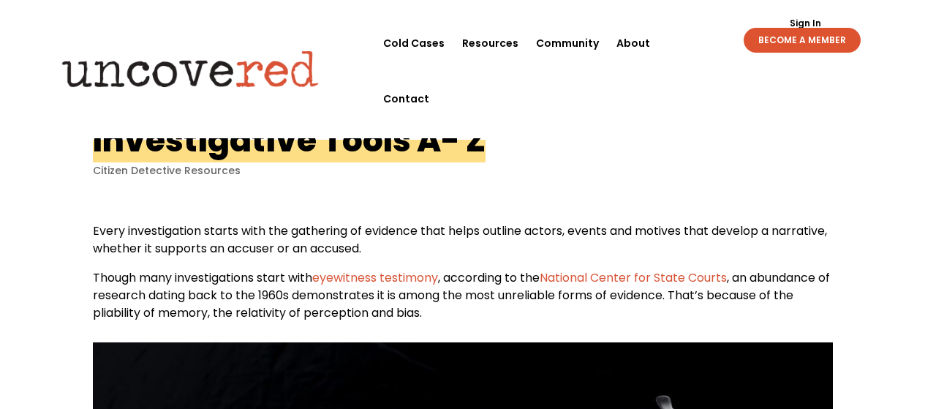  Describe the element at coordinates (490, 43) in the screenshot. I see `a: Resources` at that location.